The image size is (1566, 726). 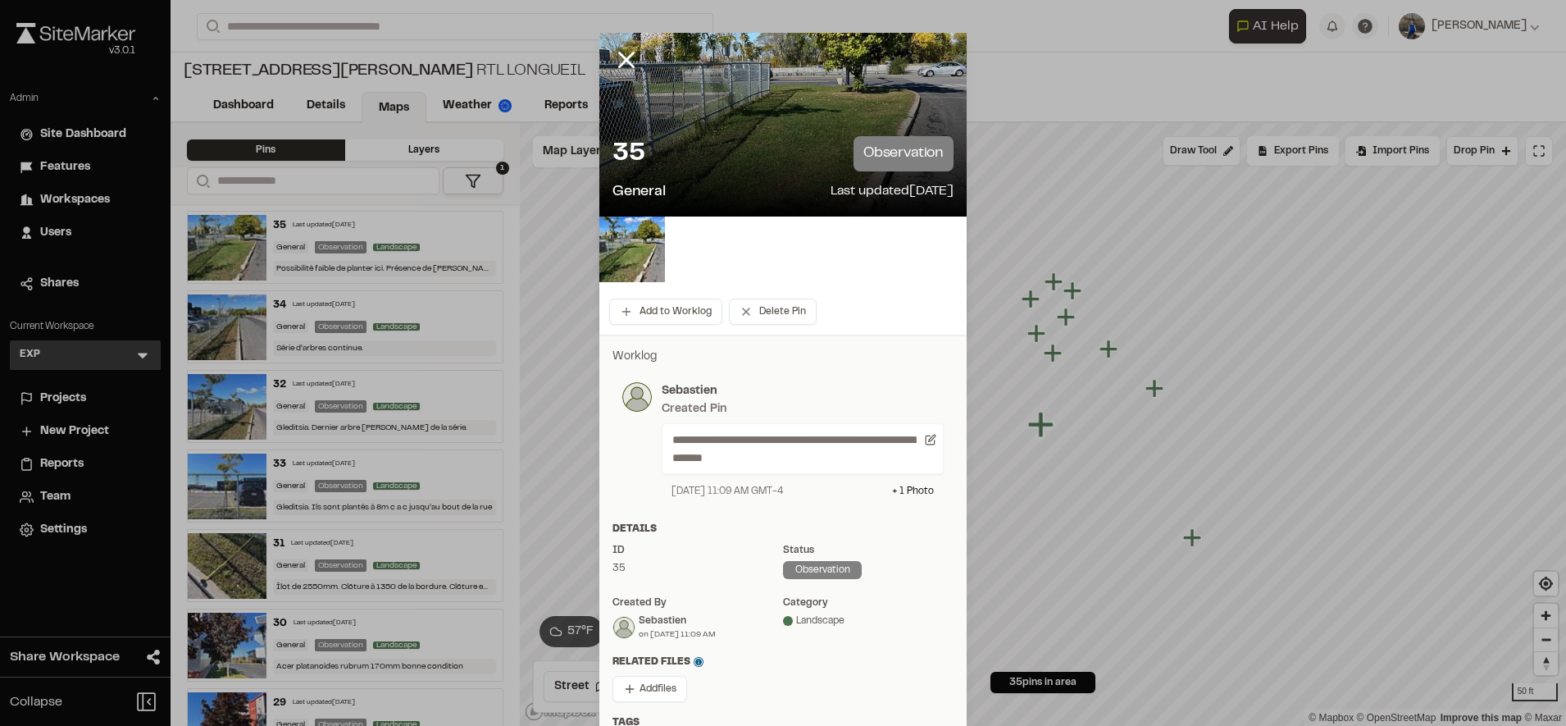 I want to click on div: category, so click(x=868, y=603).